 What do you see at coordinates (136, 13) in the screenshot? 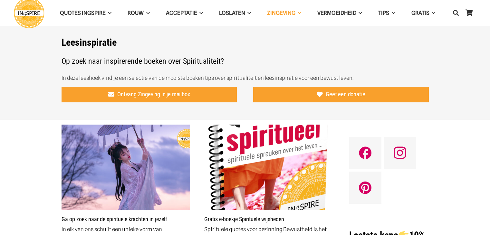
I see `span: ROUW` at bounding box center [136, 13].